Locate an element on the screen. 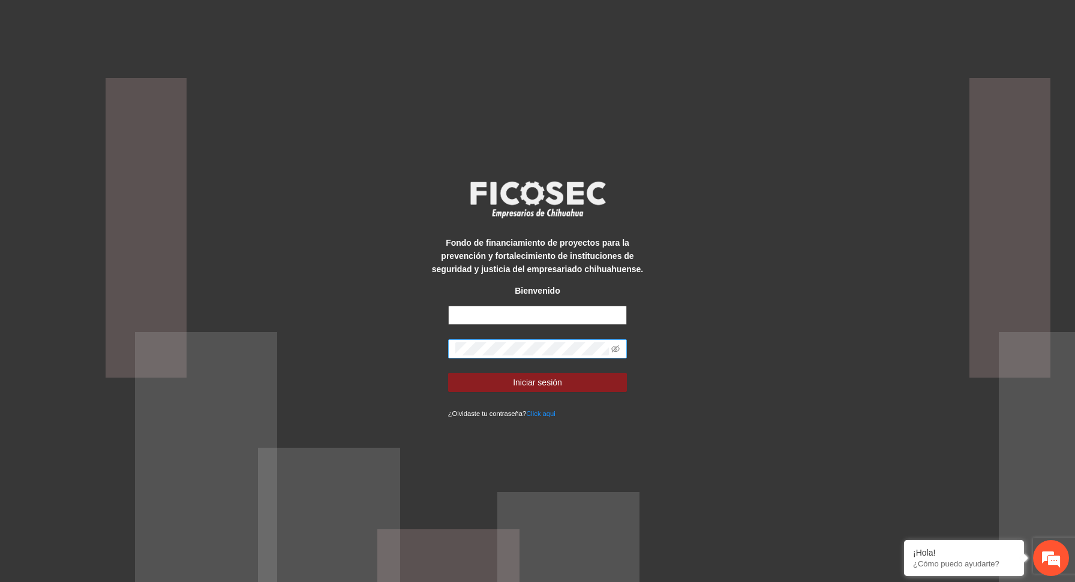 Image resolution: width=1075 pixels, height=582 pixels. strong: Bienvenido is located at coordinates (537, 291).